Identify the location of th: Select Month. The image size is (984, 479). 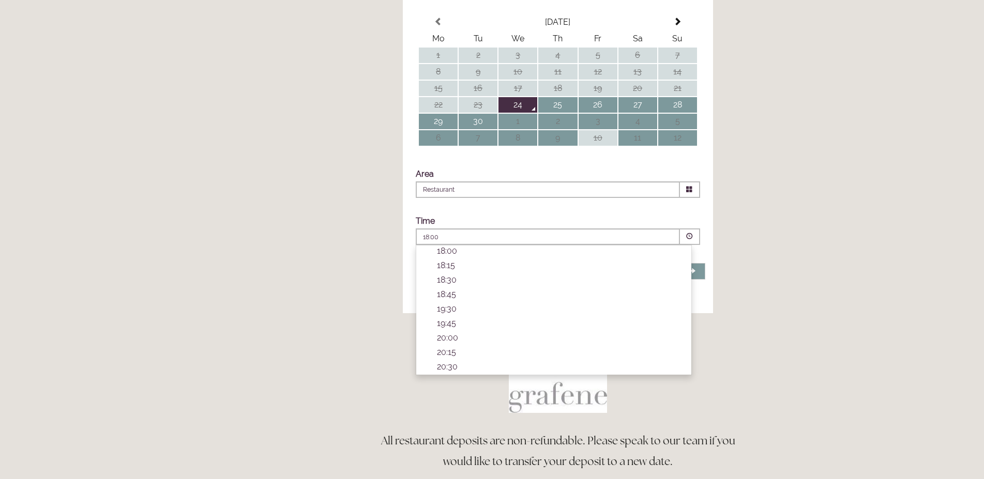
(558, 22).